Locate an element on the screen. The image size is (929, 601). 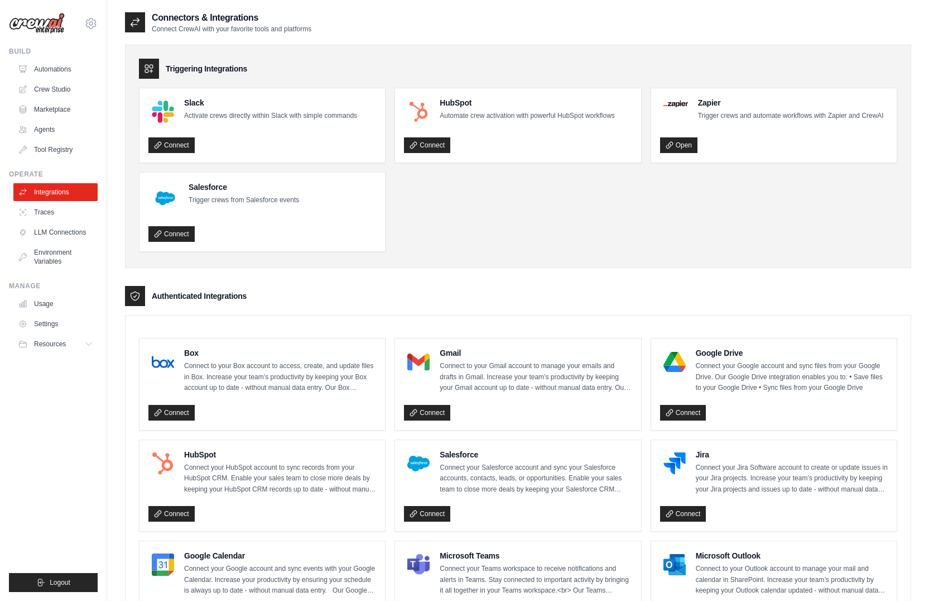
img: Google Drive Logo is located at coordinates (675, 362).